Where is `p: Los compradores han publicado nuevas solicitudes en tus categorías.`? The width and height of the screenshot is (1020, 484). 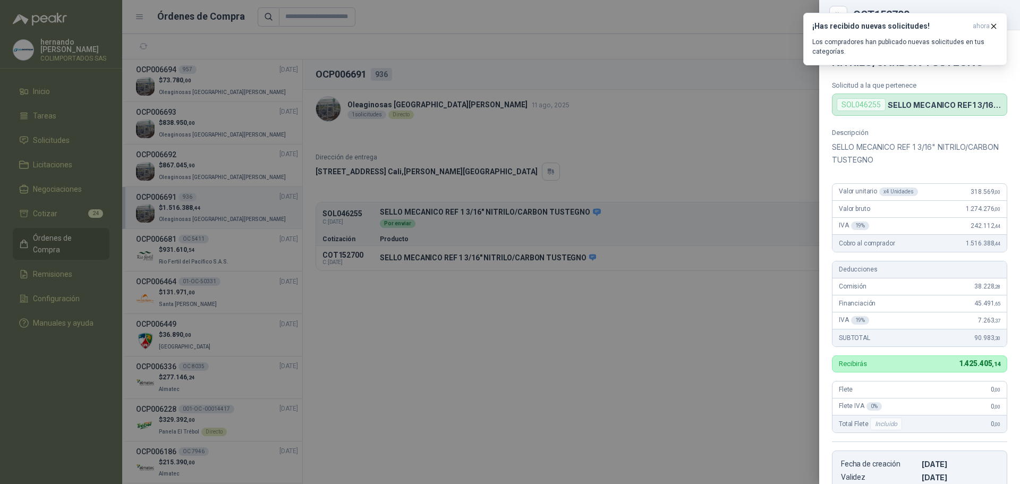
p: Los compradores han publicado nuevas solicitudes en tus categorías. is located at coordinates (905, 47).